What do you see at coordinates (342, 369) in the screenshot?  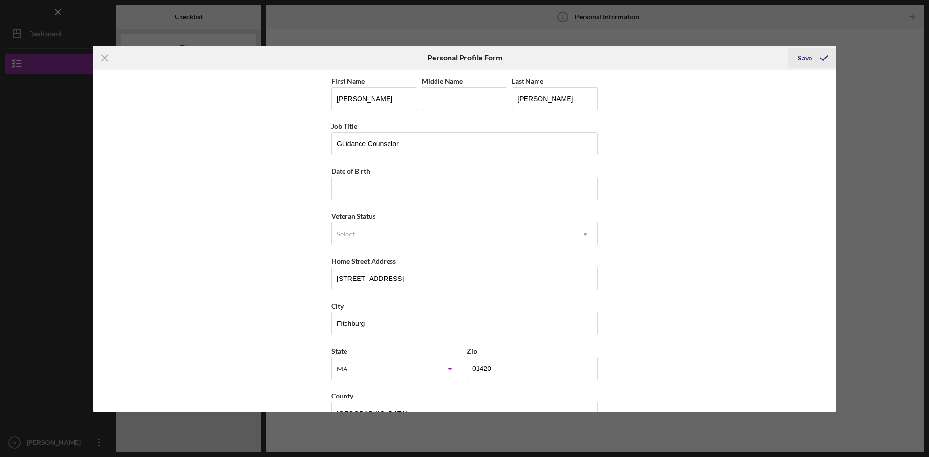 I see `div: MA` at bounding box center [342, 369].